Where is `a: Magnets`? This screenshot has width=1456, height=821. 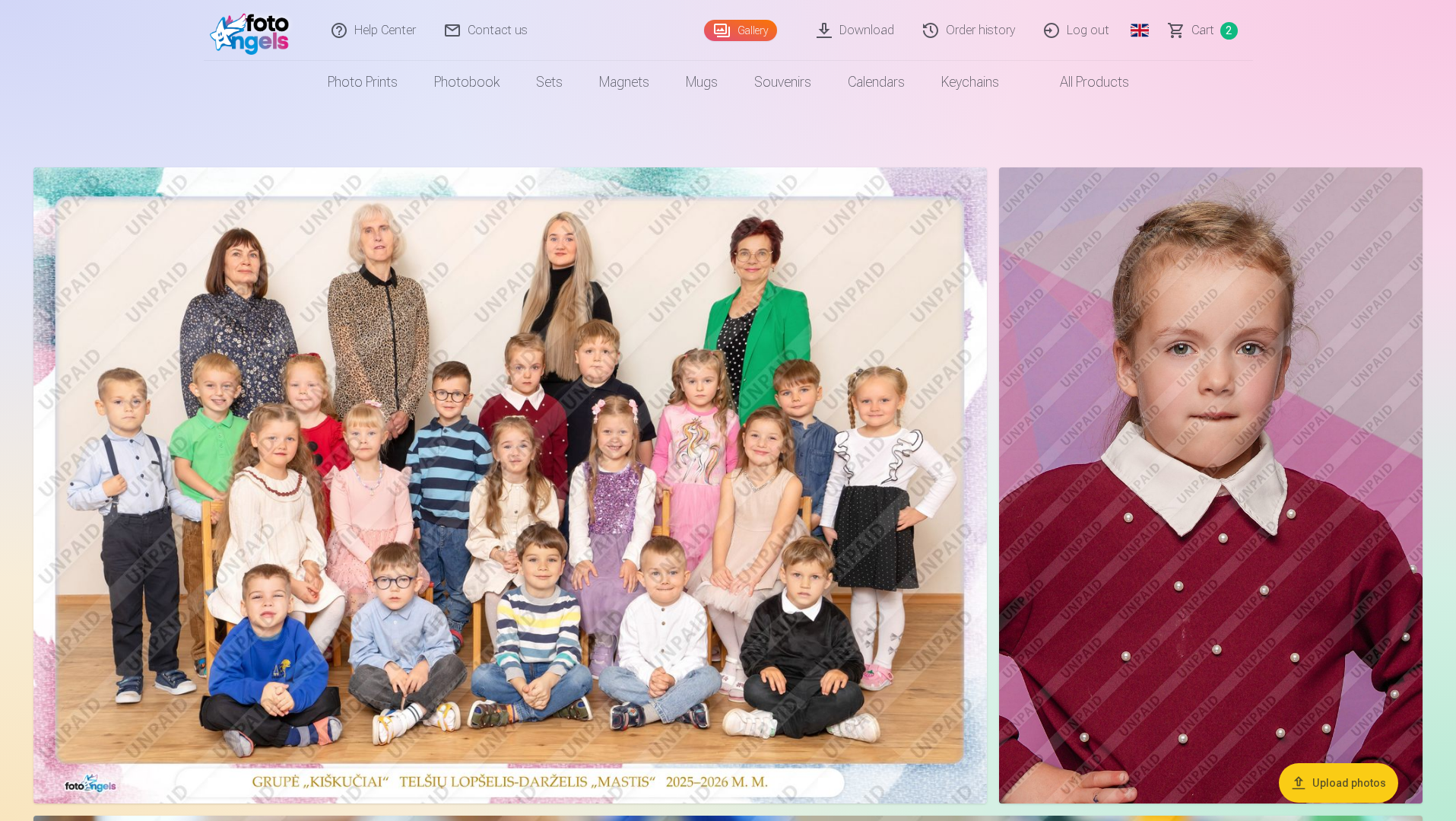 a: Magnets is located at coordinates (624, 82).